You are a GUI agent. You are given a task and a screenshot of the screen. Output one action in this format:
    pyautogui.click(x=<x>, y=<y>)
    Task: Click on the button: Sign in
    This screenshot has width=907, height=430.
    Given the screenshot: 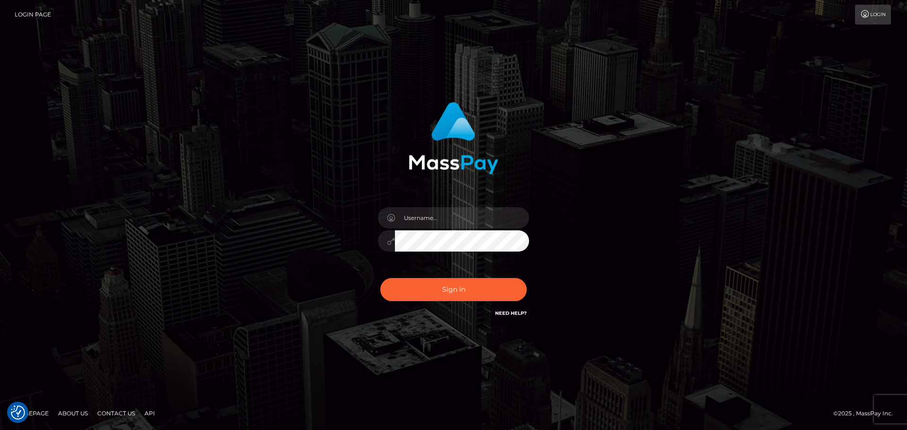 What is the action you would take?
    pyautogui.click(x=454, y=290)
    